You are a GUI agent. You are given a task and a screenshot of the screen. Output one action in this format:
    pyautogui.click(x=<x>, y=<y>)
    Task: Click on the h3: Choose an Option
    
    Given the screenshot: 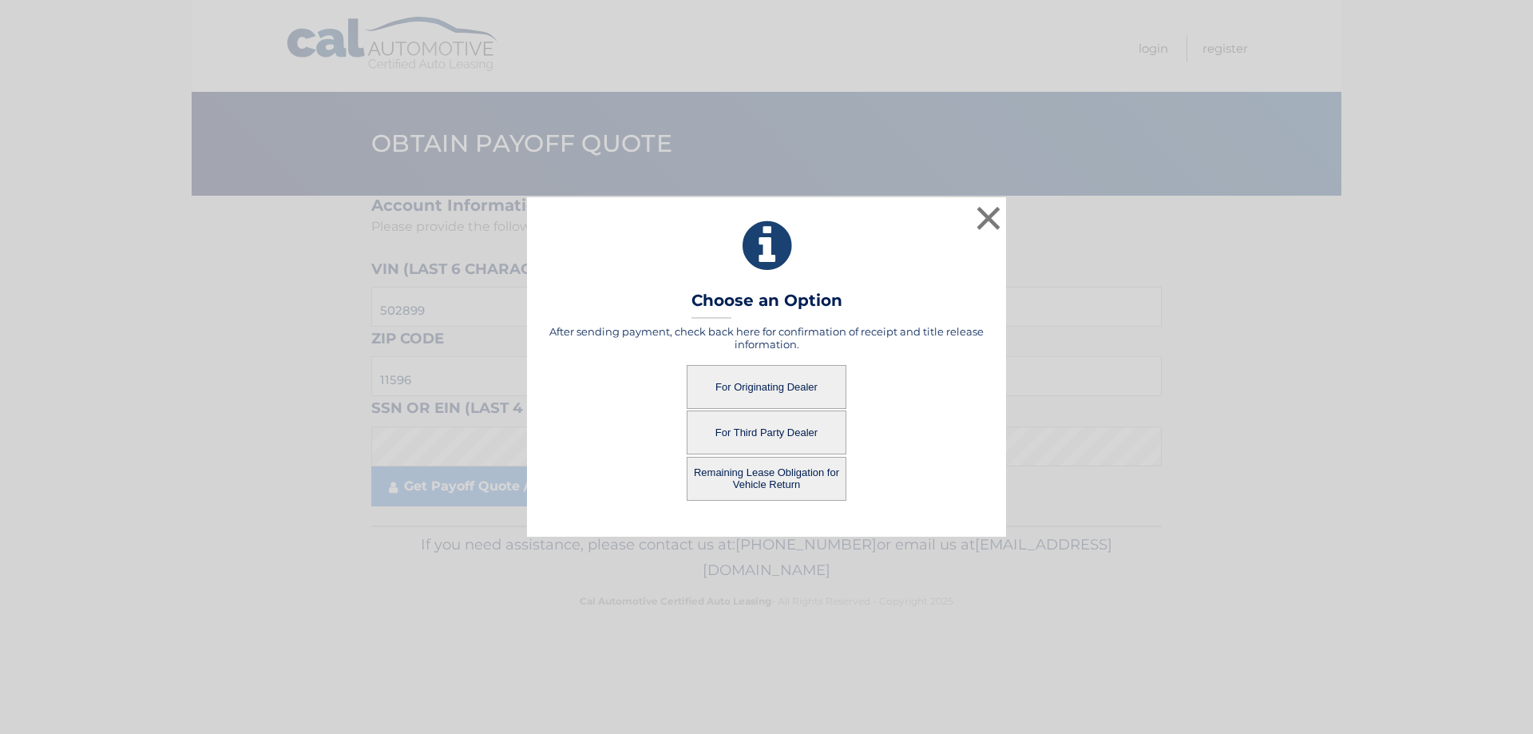 What is the action you would take?
    pyautogui.click(x=766, y=304)
    